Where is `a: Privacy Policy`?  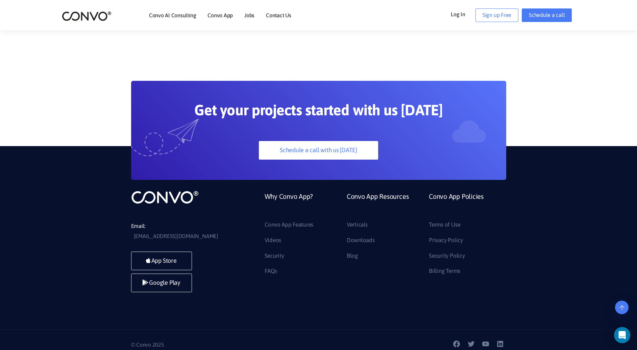 a: Privacy Policy is located at coordinates (446, 240).